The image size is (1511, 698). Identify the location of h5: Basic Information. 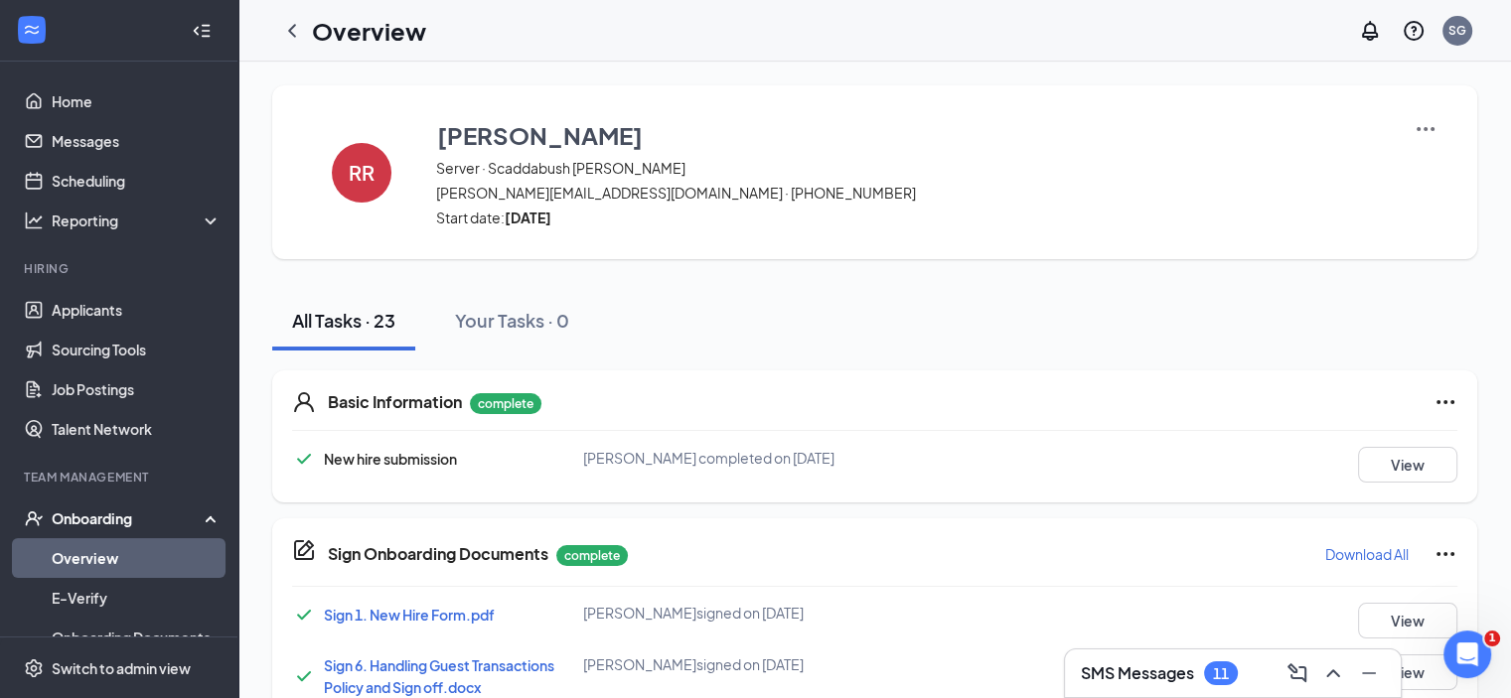
(394, 402).